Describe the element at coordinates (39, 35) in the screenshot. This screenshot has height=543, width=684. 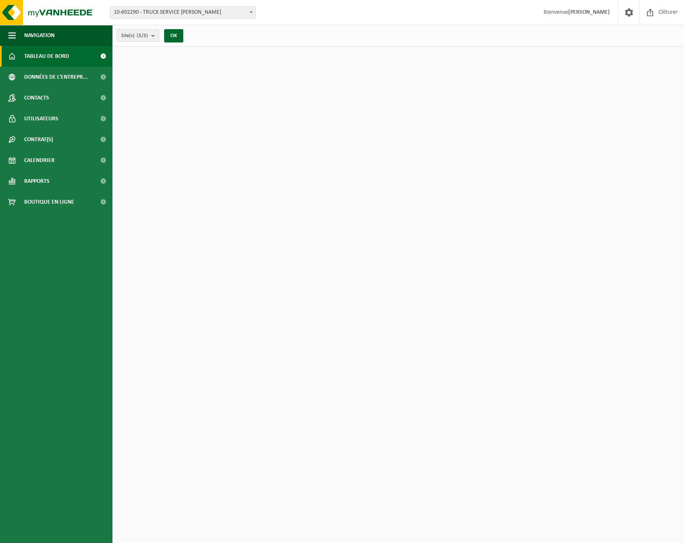
I see `span: Navigation` at that location.